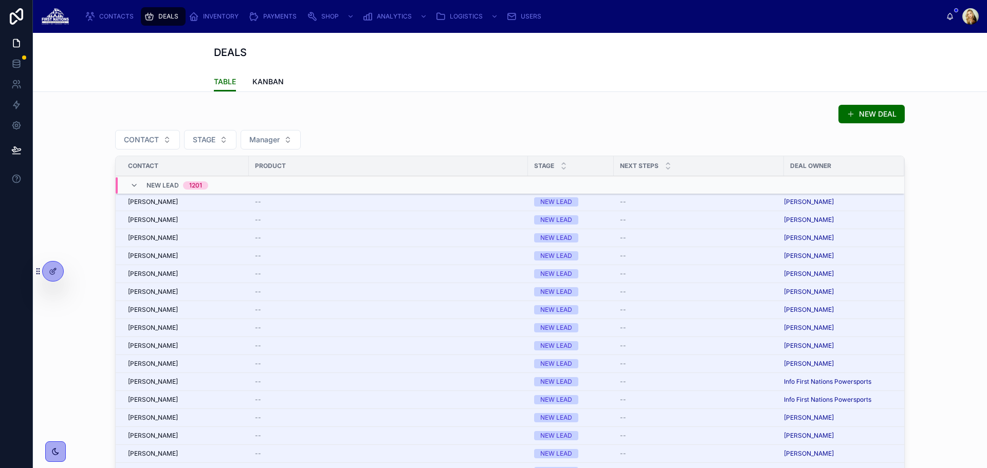  Describe the element at coordinates (143, 166) in the screenshot. I see `span: Contact` at that location.